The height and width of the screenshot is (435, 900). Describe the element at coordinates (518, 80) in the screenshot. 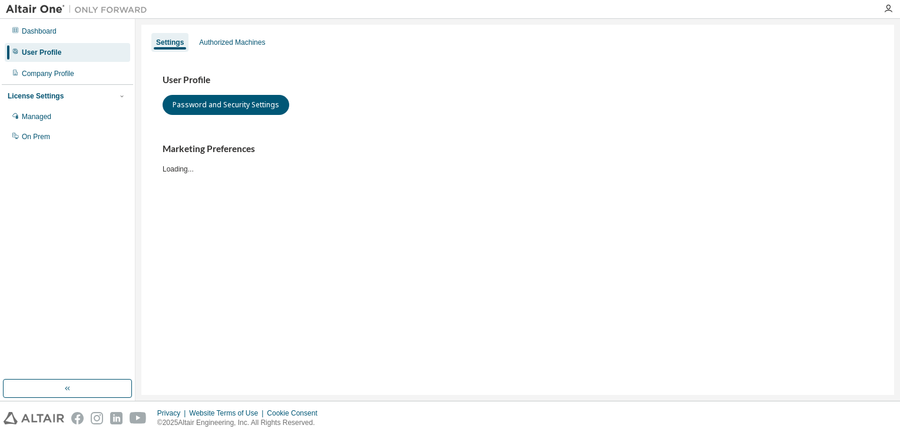

I see `h3: User Profile` at that location.